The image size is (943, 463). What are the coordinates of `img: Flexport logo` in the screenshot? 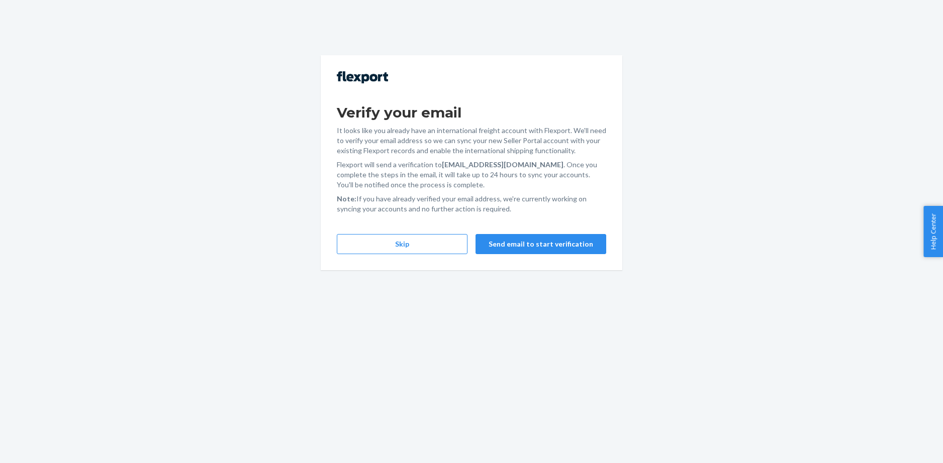 It's located at (362, 77).